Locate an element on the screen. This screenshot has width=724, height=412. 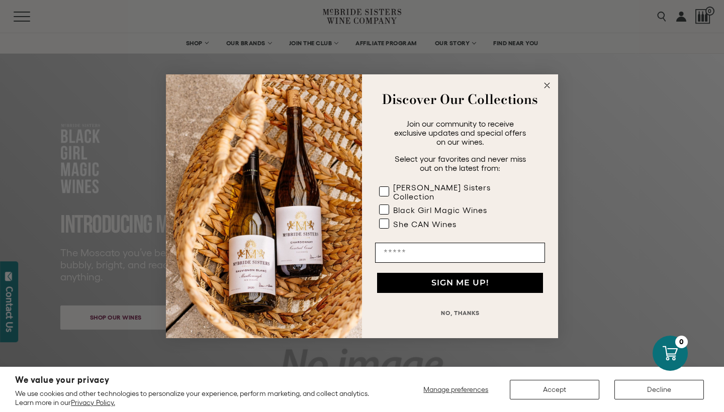
img: 42653730-7e35-4af7-a99d-12bf478283cf.jpeg is located at coordinates (264, 206).